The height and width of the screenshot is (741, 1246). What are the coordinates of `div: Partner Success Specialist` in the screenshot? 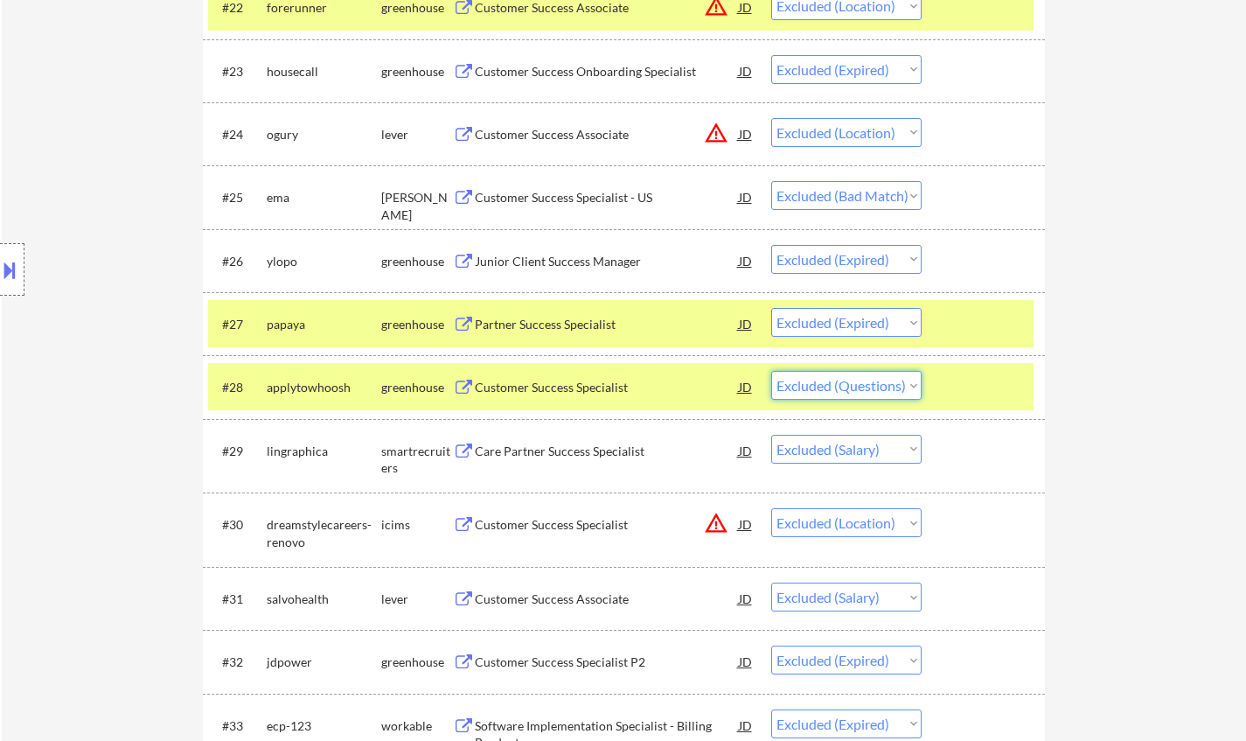 It's located at (607, 324).